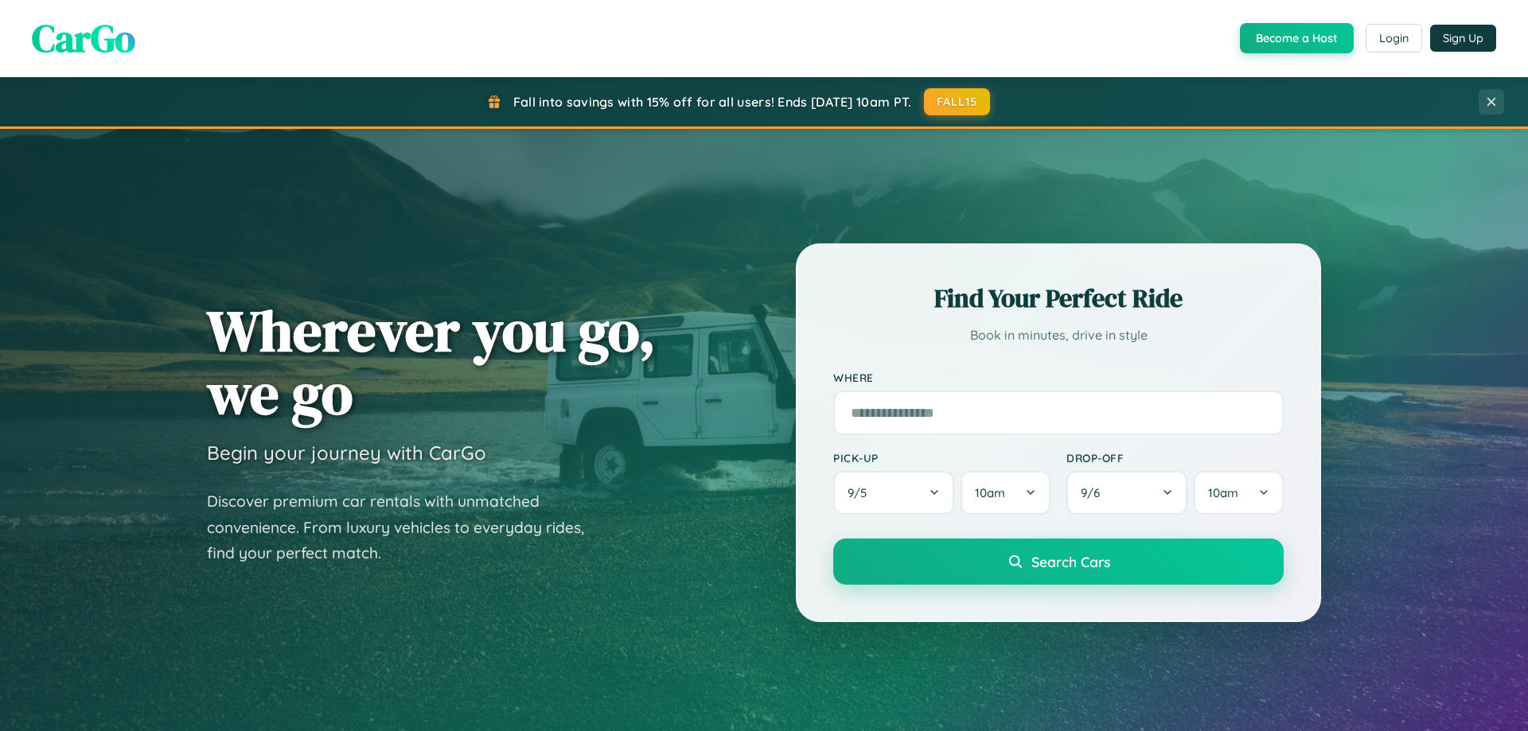  I want to click on label: Pick-up, so click(941, 458).